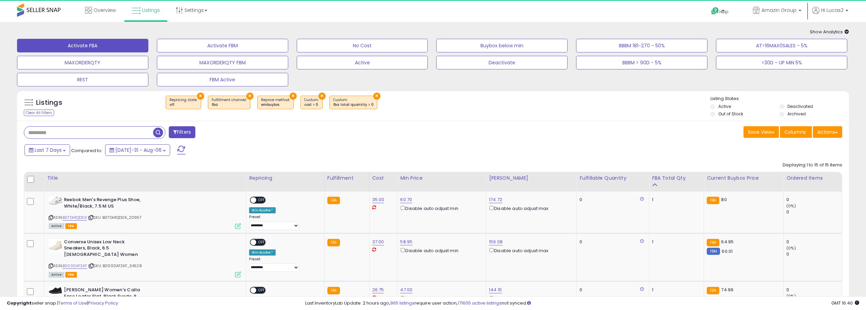 This screenshot has width=866, height=310. Describe the element at coordinates (726, 299) in the screenshot. I see `span: 79.99` at that location.